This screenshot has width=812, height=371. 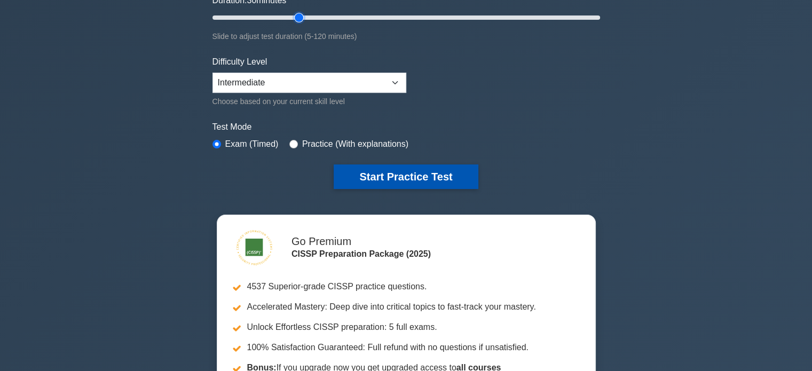 I want to click on label: Difficulty Level, so click(x=240, y=62).